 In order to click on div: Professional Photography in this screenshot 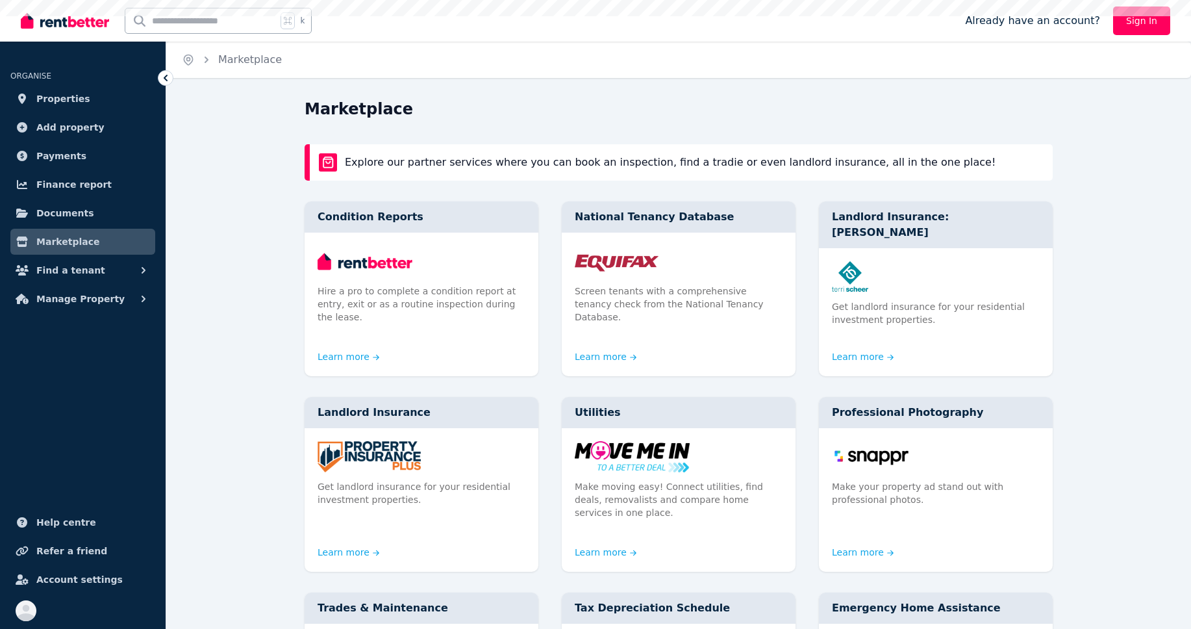, I will do `click(936, 412)`.